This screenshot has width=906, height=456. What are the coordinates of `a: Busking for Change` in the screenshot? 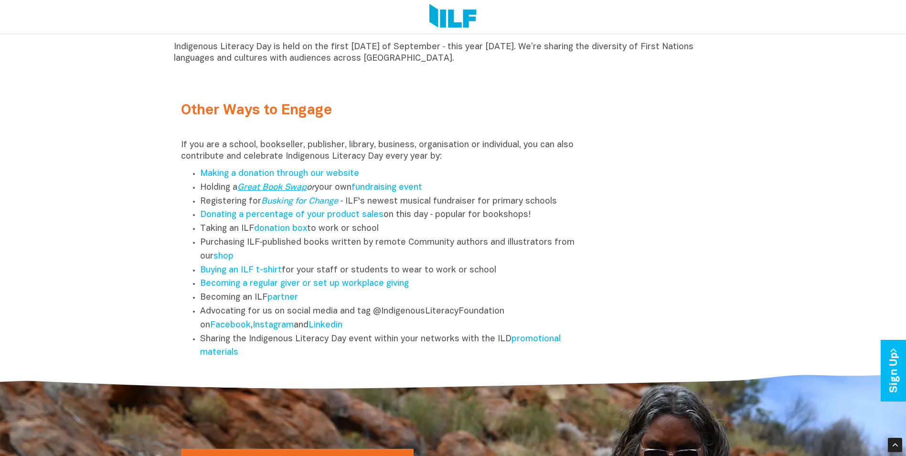 It's located at (300, 201).